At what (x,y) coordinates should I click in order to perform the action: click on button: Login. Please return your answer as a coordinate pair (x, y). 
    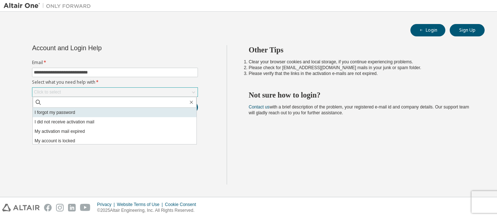
    Looking at the image, I should click on (428, 30).